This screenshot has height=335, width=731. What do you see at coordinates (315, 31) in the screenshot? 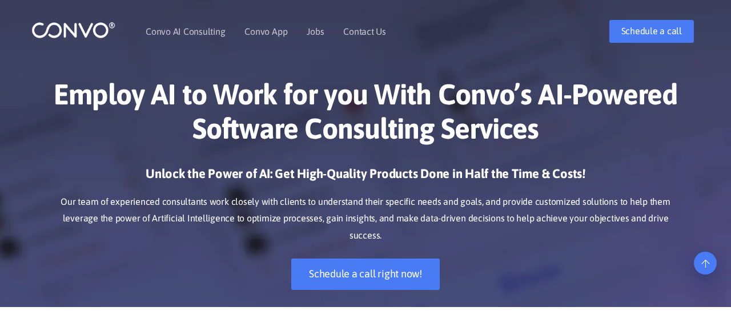
I see `a: Jobs` at bounding box center [315, 31].